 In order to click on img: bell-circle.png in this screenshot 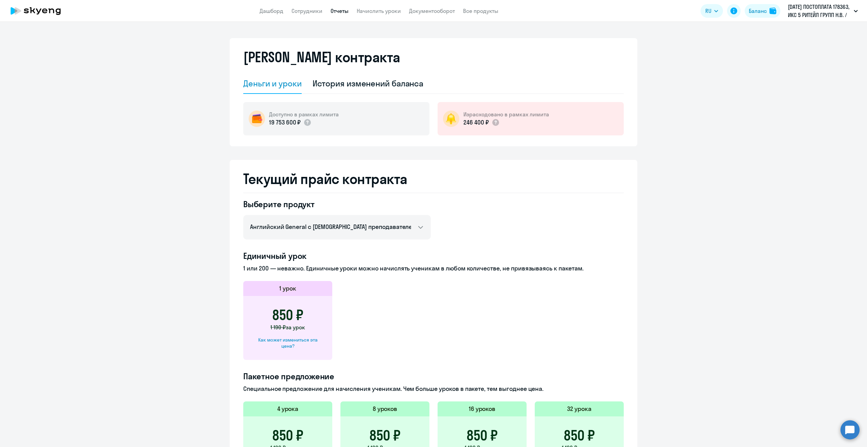, I will do `click(451, 119)`.